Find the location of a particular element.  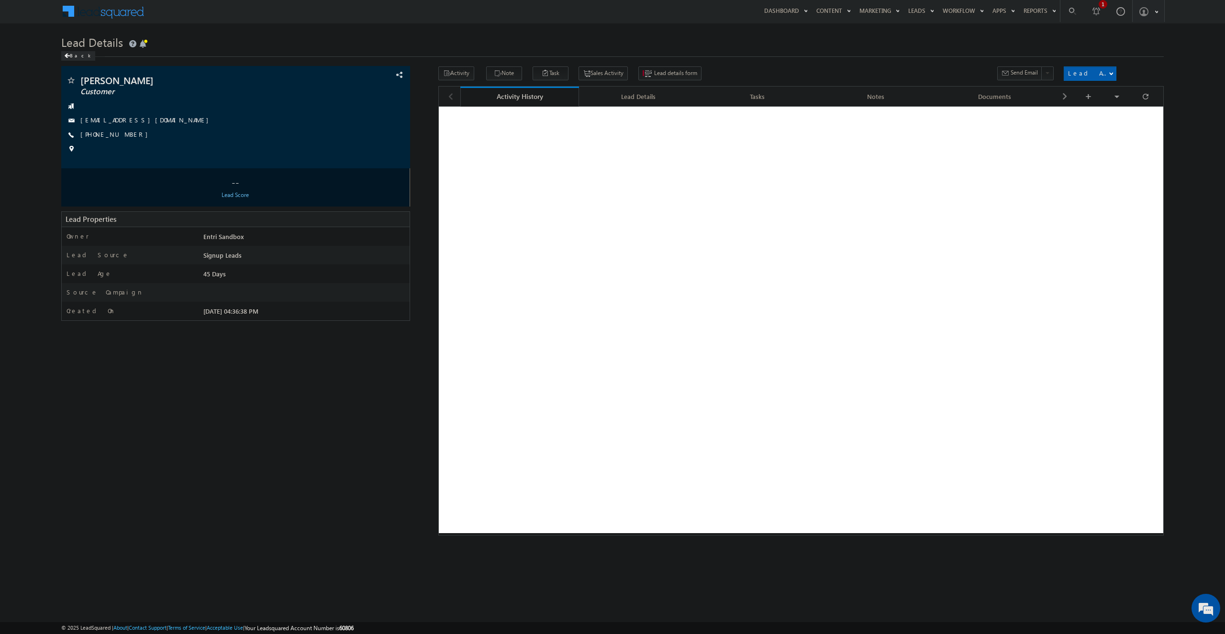

button: Lead details form is located at coordinates (670, 73).